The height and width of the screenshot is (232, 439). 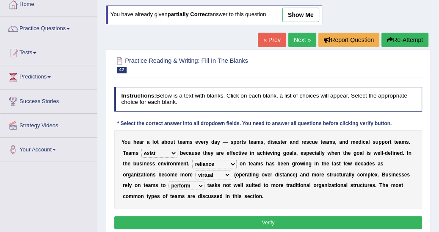 What do you see at coordinates (138, 95) in the screenshot?
I see `b: Instructions:` at bounding box center [138, 95].